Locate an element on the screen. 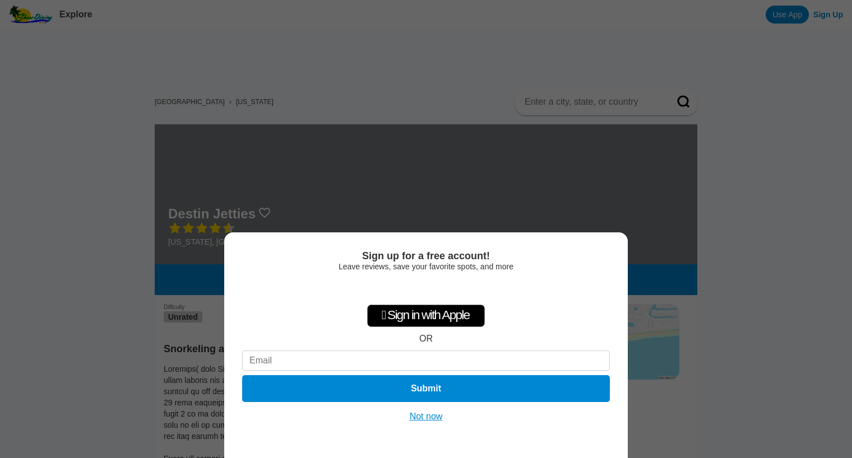 The width and height of the screenshot is (852, 458). div: Leave reviews, save your favorite spots, and more is located at coordinates (426, 267).